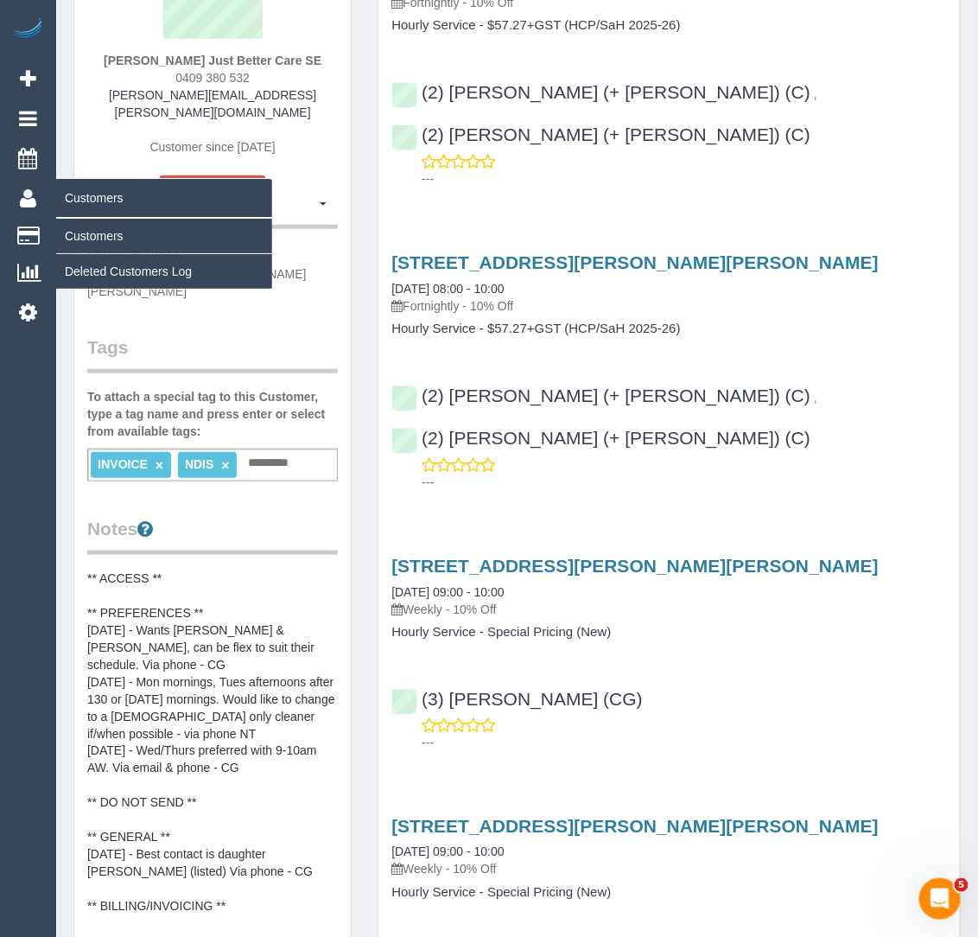 The width and height of the screenshot is (978, 937). I want to click on a: Deleted Customers Log, so click(164, 271).